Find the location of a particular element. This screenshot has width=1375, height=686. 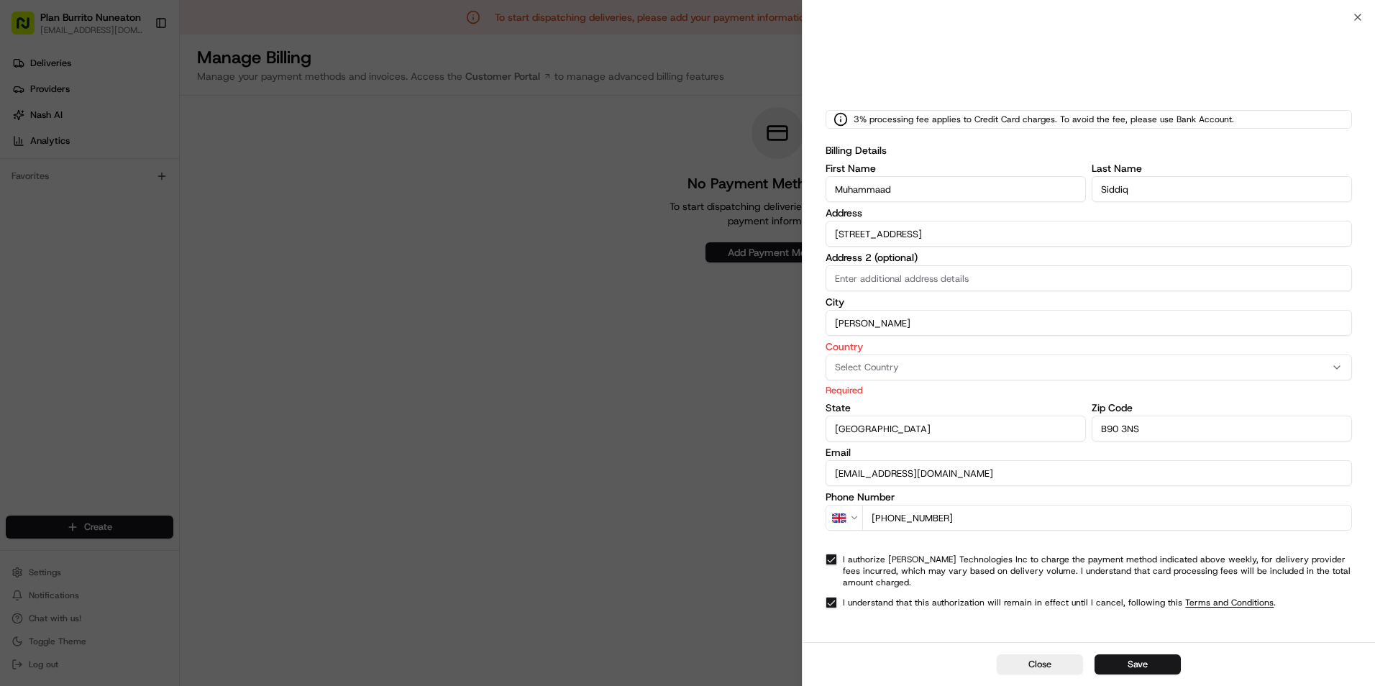

input: Enter additional address details is located at coordinates (1089, 278).